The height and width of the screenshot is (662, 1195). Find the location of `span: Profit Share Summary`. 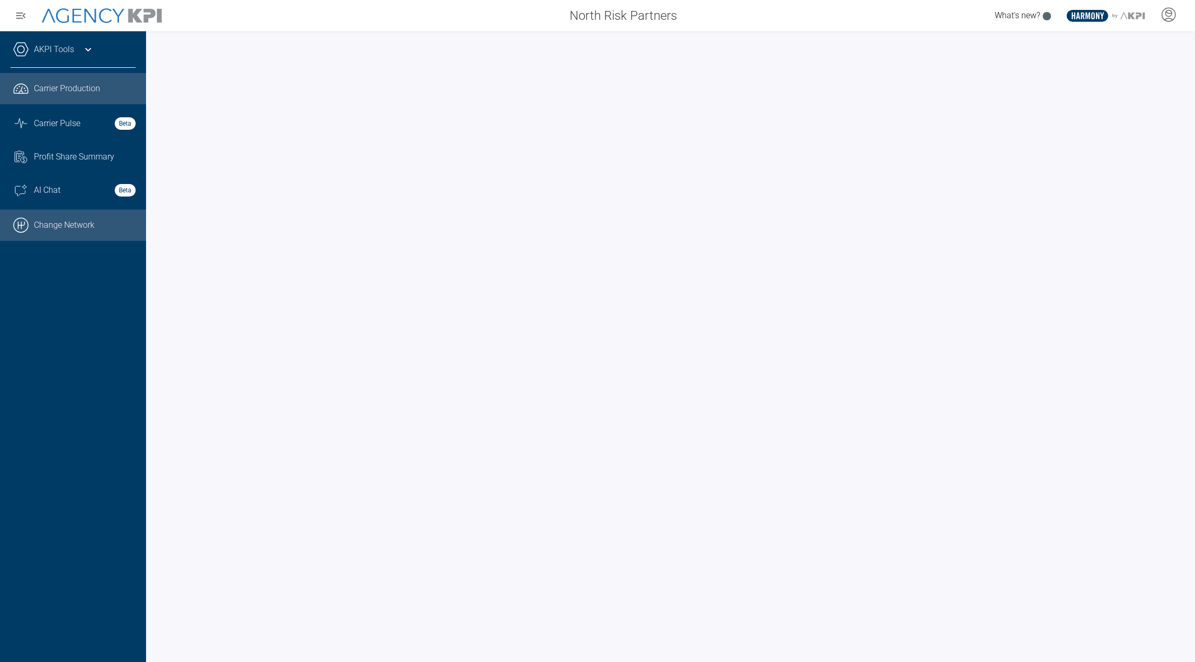

span: Profit Share Summary is located at coordinates (74, 157).